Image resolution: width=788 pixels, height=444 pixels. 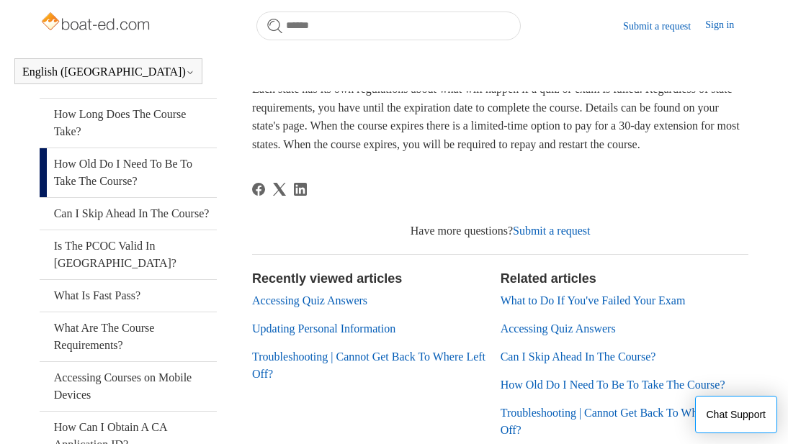 What do you see at coordinates (500, 117) in the screenshot?
I see `p: Each state has its own regulations about what will happen if a quiz or exam is failed. Regardless...` at bounding box center [500, 117].